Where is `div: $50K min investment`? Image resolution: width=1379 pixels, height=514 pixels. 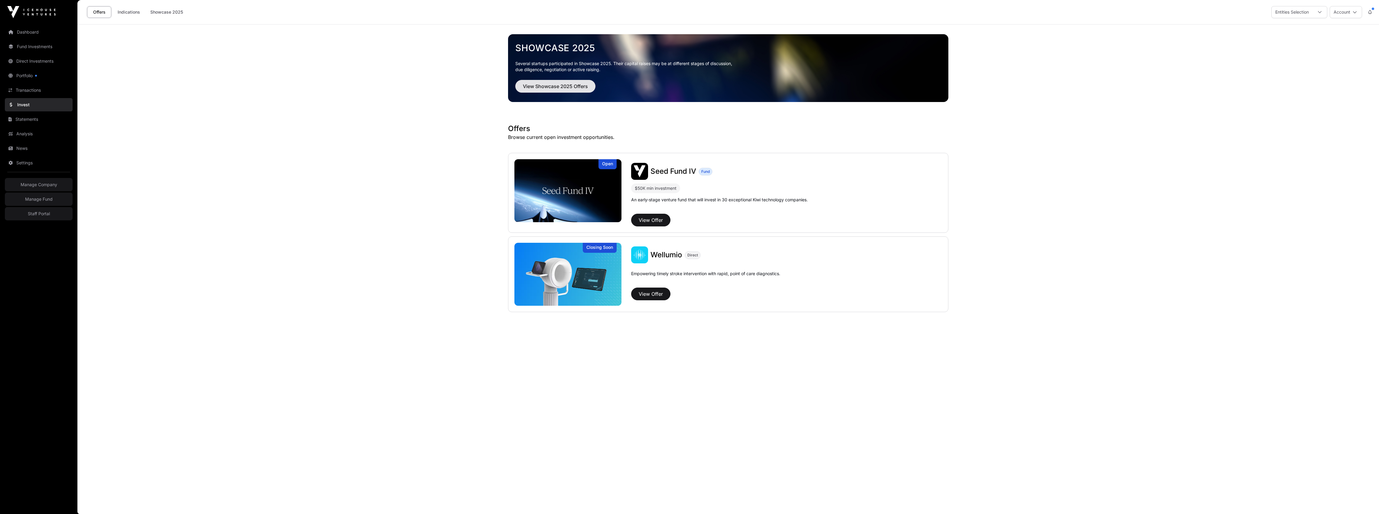 div: $50K min investment is located at coordinates (656, 188).